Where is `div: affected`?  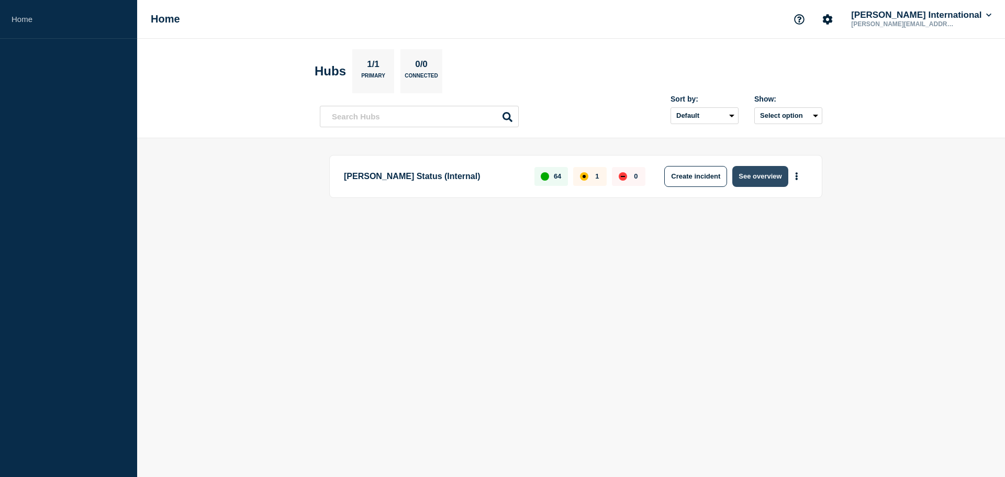
div: affected is located at coordinates (584, 176).